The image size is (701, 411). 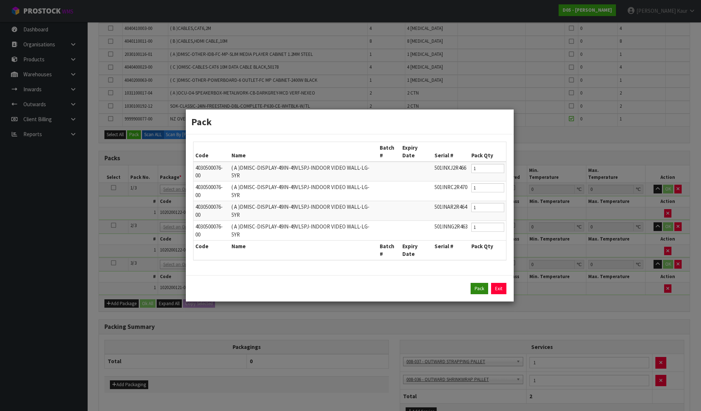 I want to click on span: 501INAR2R464, so click(x=451, y=207).